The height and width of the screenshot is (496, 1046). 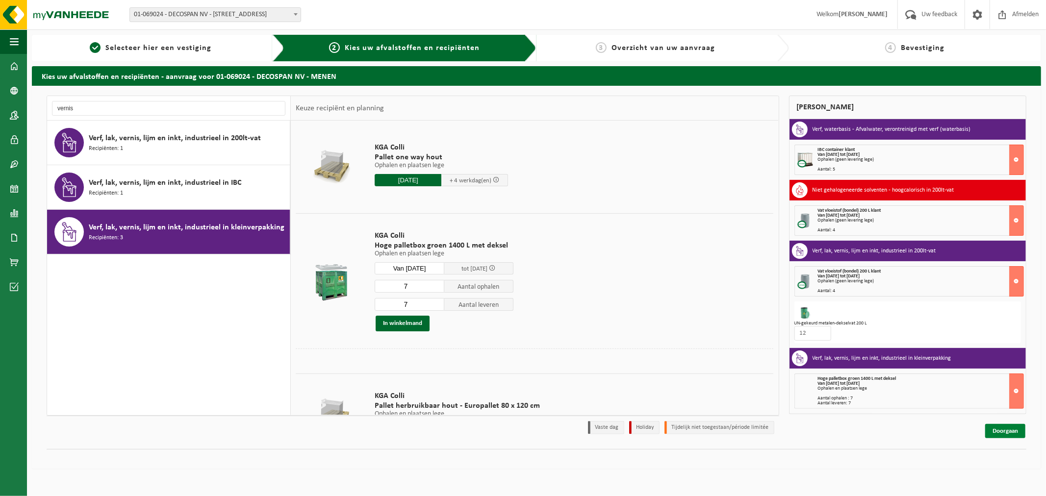 I want to click on a: 1Selecteer hier een vestiging, so click(x=151, y=48).